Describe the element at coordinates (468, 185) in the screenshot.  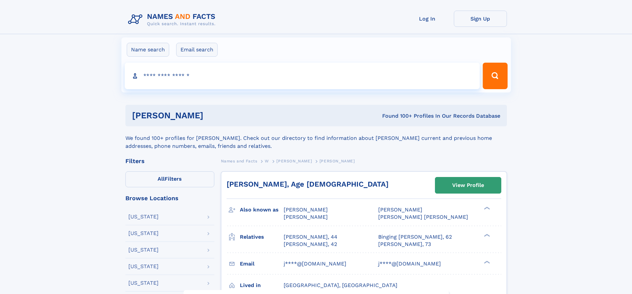
I see `a: View Profile` at that location.